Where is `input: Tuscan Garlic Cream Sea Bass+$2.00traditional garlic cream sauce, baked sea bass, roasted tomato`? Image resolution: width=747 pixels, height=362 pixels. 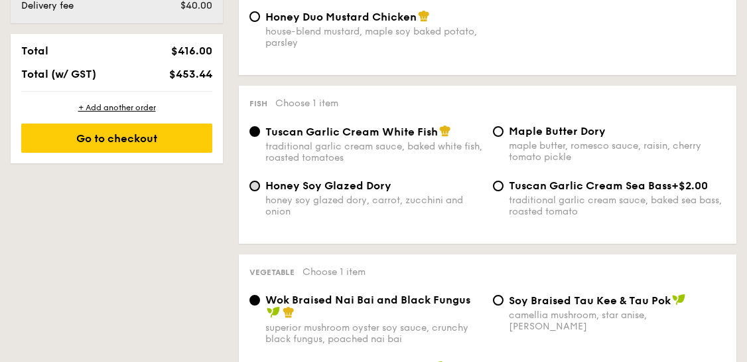 input: Tuscan Garlic Cream Sea Bass+$2.00traditional garlic cream sauce, baked sea bass, roasted tomato is located at coordinates (498, 186).